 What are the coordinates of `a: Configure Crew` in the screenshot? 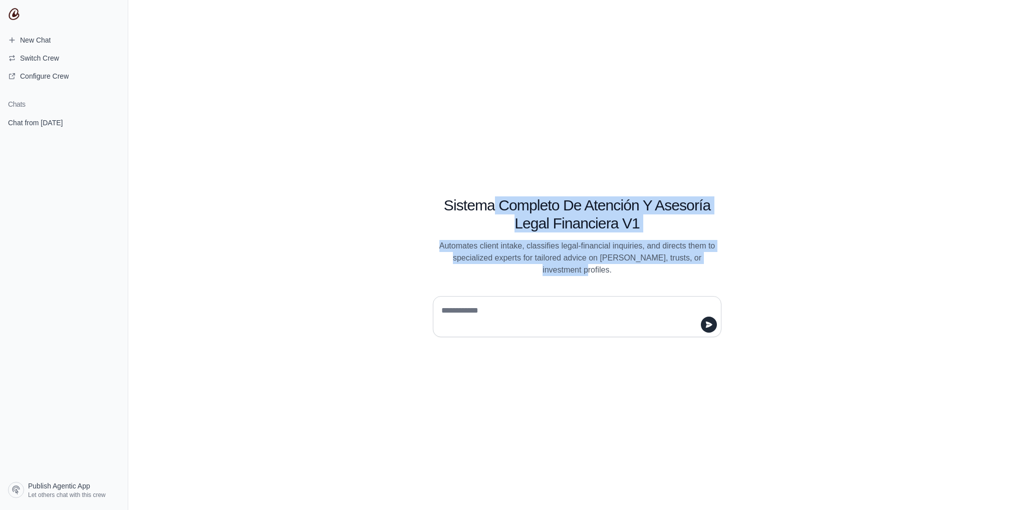 It's located at (64, 76).